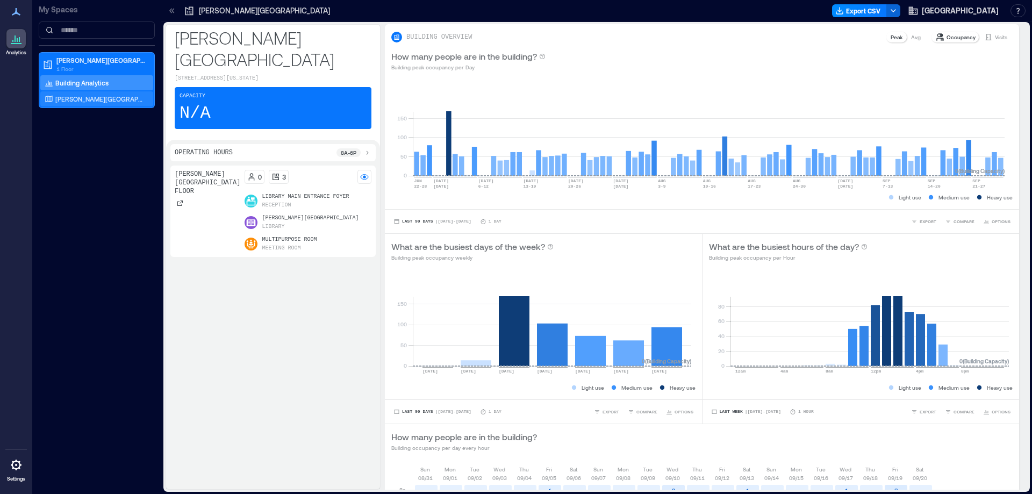 Image resolution: width=1032 pixels, height=494 pixels. What do you see at coordinates (623, 478) in the screenshot?
I see `p: 09/08` at bounding box center [623, 478].